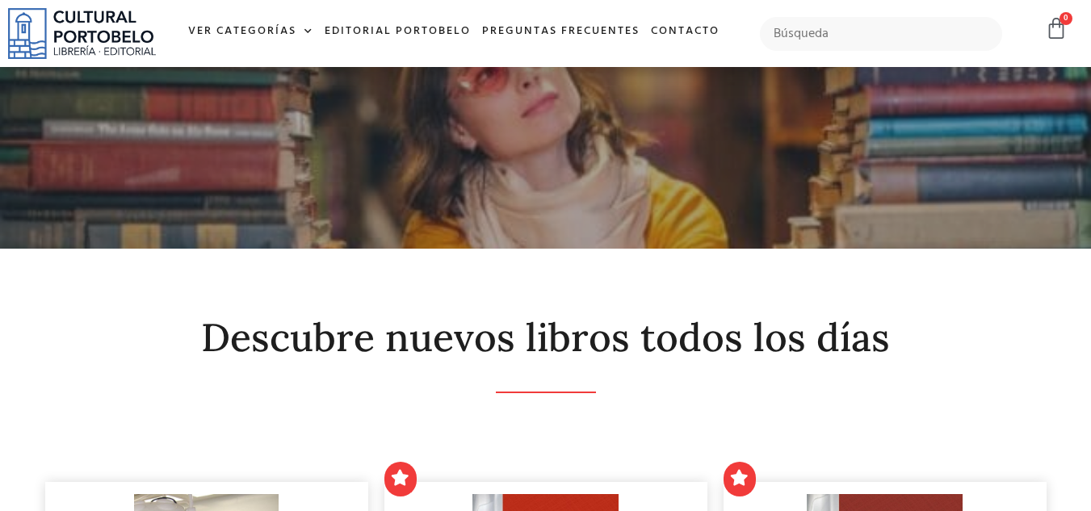  I want to click on a: Preguntas frecuentes, so click(560, 31).